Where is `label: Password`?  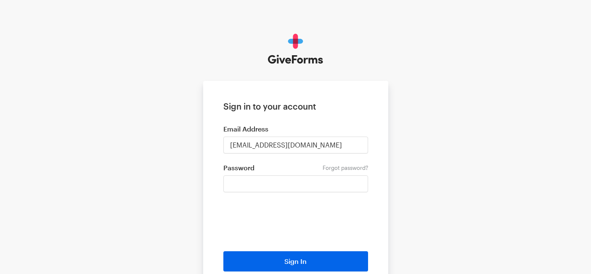
label: Password is located at coordinates (296, 168).